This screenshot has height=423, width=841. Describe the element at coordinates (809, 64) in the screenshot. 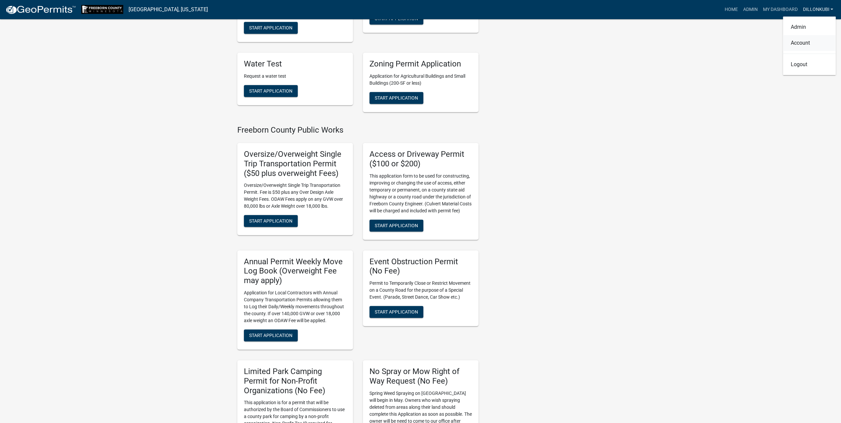

I see `a: Logout` at that location.